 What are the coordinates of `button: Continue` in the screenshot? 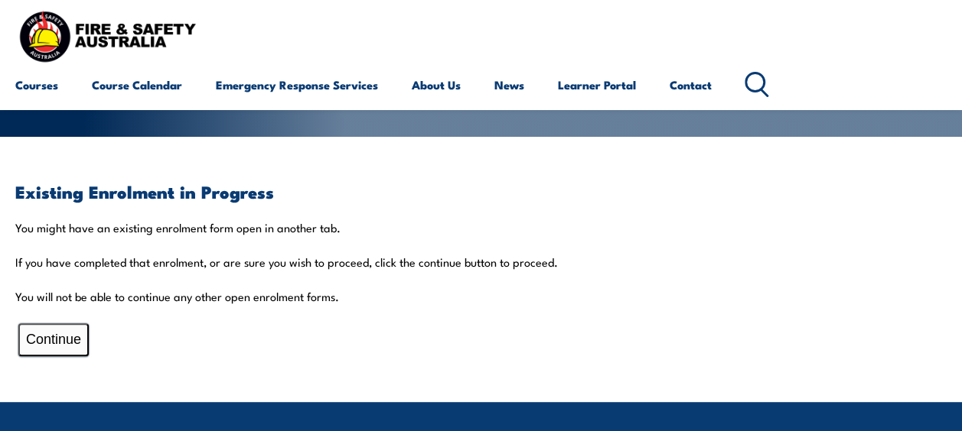 It's located at (54, 340).